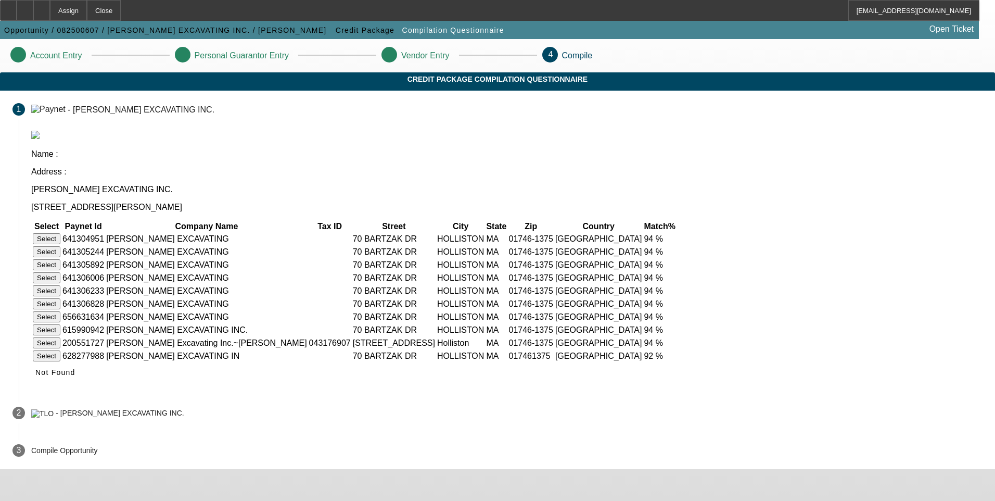  Describe the element at coordinates (551, 54) in the screenshot. I see `span: 4` at that location.